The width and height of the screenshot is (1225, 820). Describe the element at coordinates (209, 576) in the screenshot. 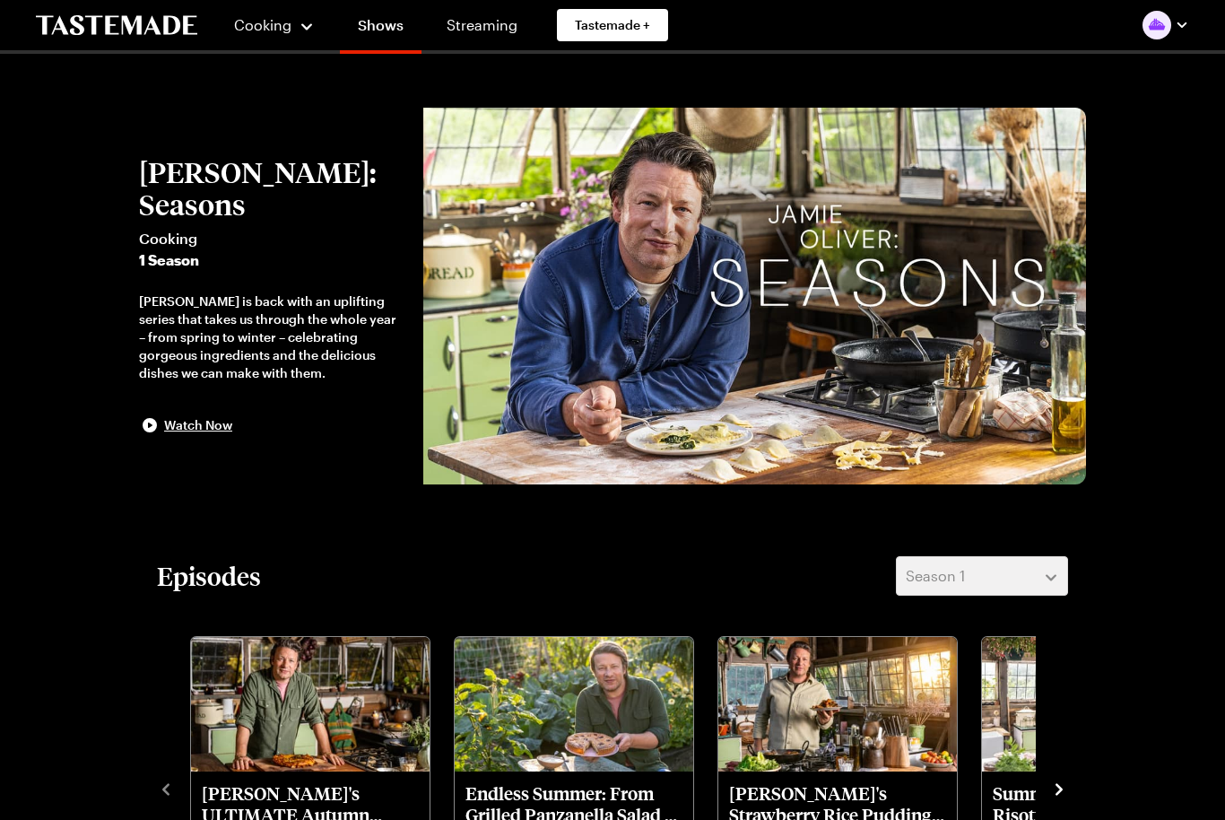

I see `h2: Episodes` at that location.